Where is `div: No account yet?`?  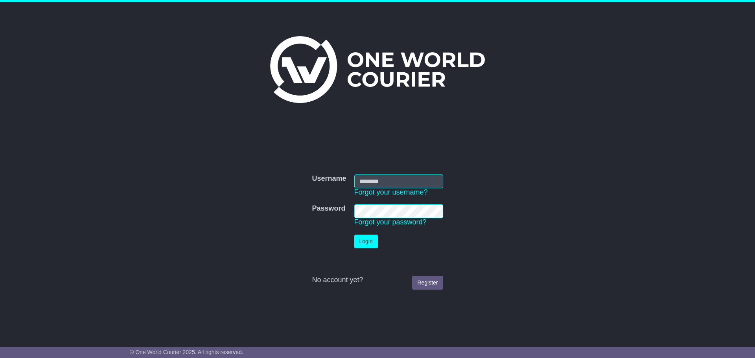
div: No account yet? is located at coordinates (377, 280).